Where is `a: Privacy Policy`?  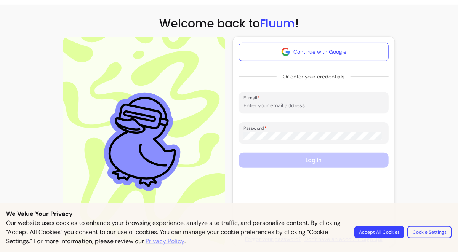 a: Privacy Policy is located at coordinates (165, 242).